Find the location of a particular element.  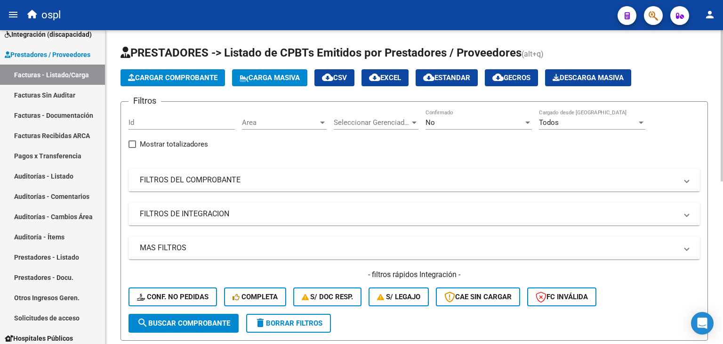

button: Buscar Comprobante is located at coordinates (184, 323).